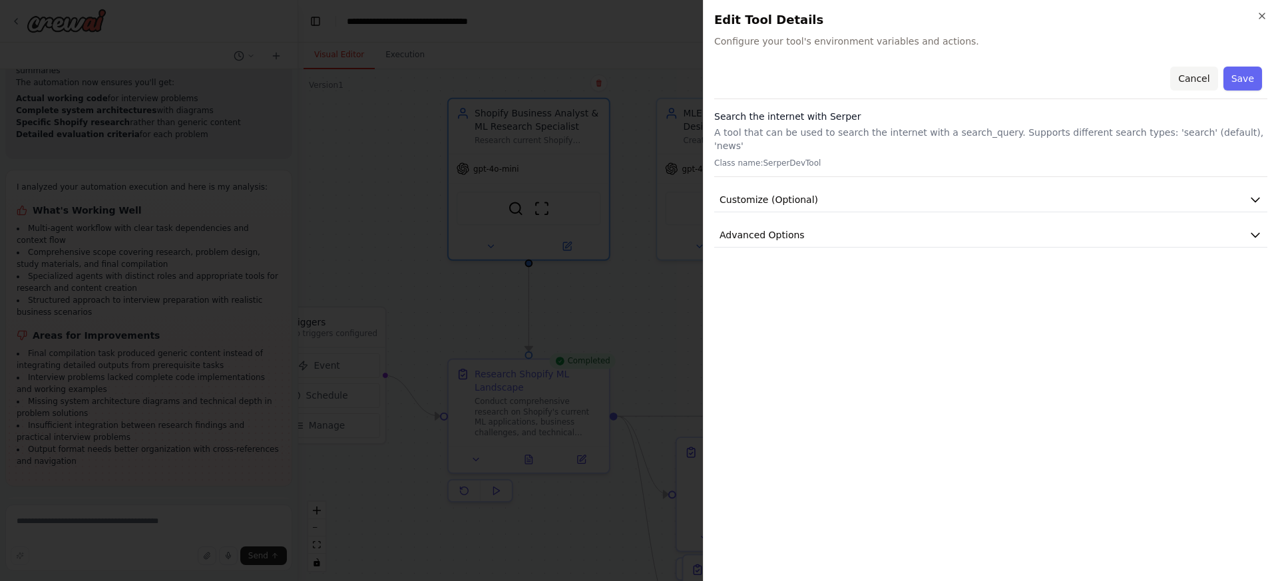  I want to click on button: Save, so click(1243, 79).